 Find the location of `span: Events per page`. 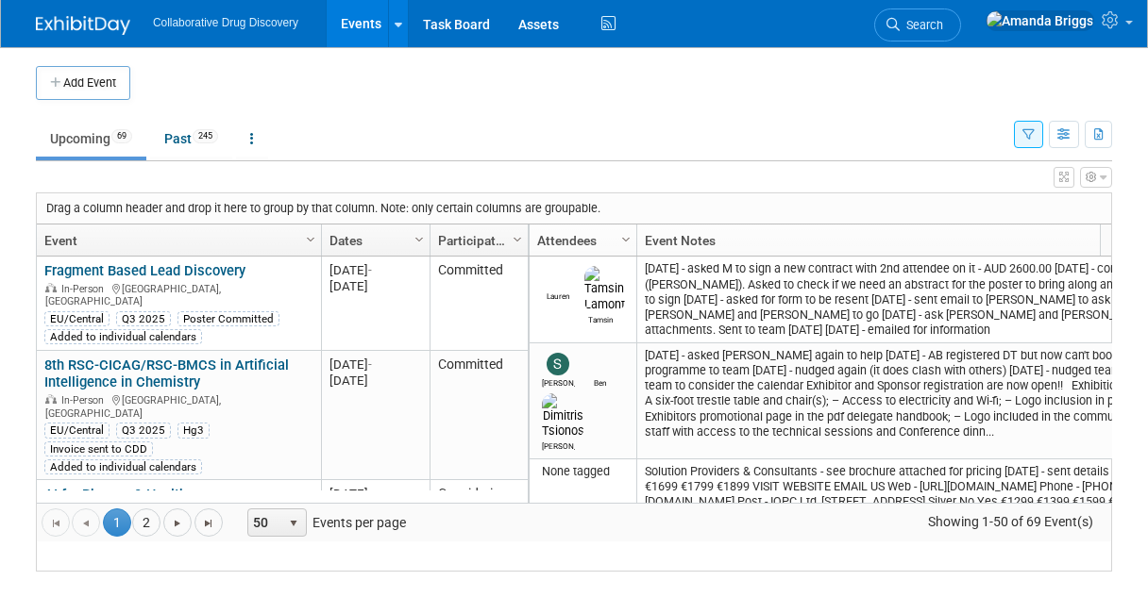

span: Events per page is located at coordinates (324, 523).